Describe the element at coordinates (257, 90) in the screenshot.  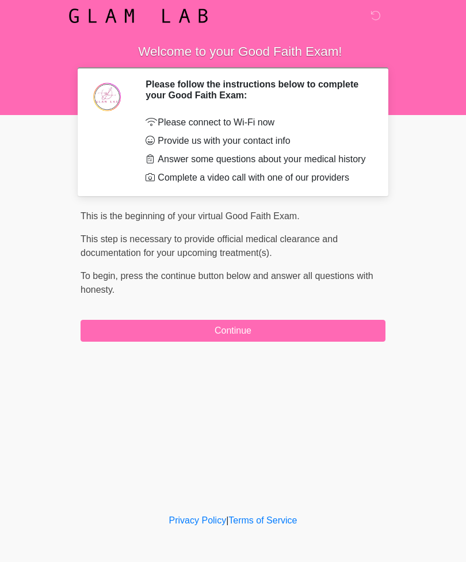
I see `h2: Please follow the instructions below to complete your Good Faith Exam:` at that location.